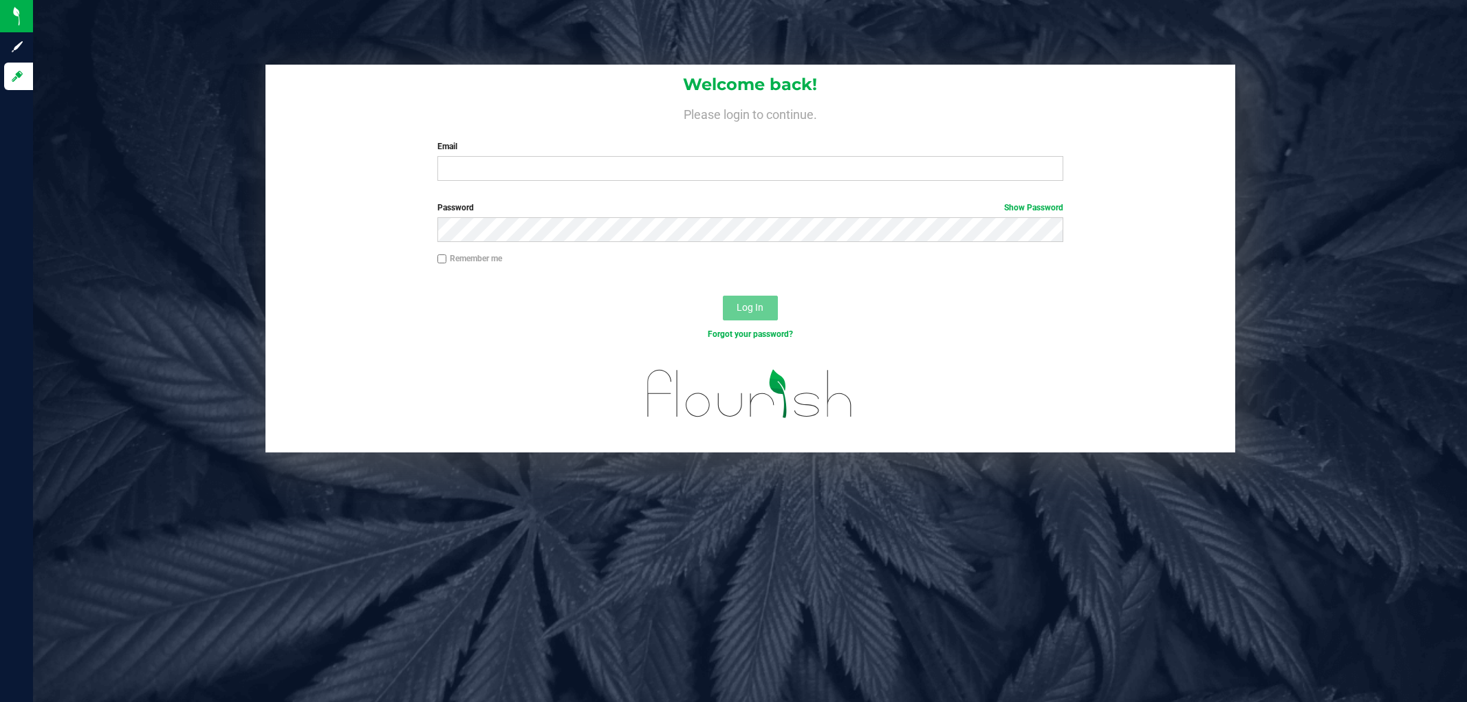 Image resolution: width=1467 pixels, height=702 pixels. I want to click on h1: Welcome back!, so click(750, 85).